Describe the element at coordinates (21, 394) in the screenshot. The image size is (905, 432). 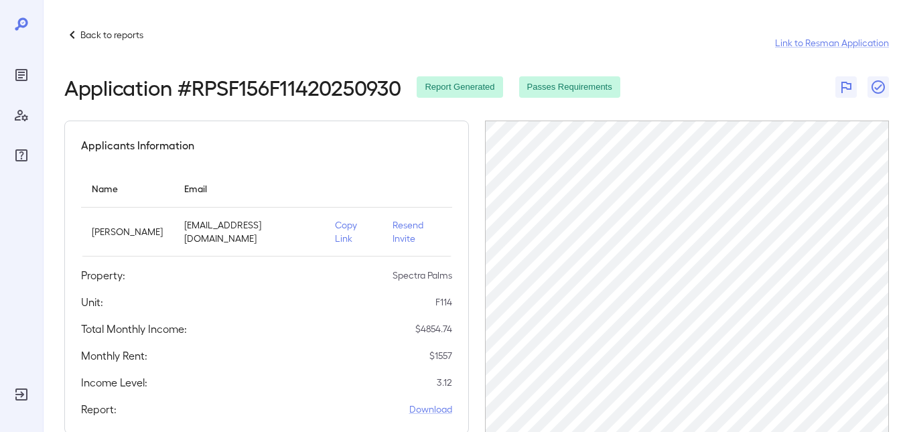
I see `div: Log Out` at that location.